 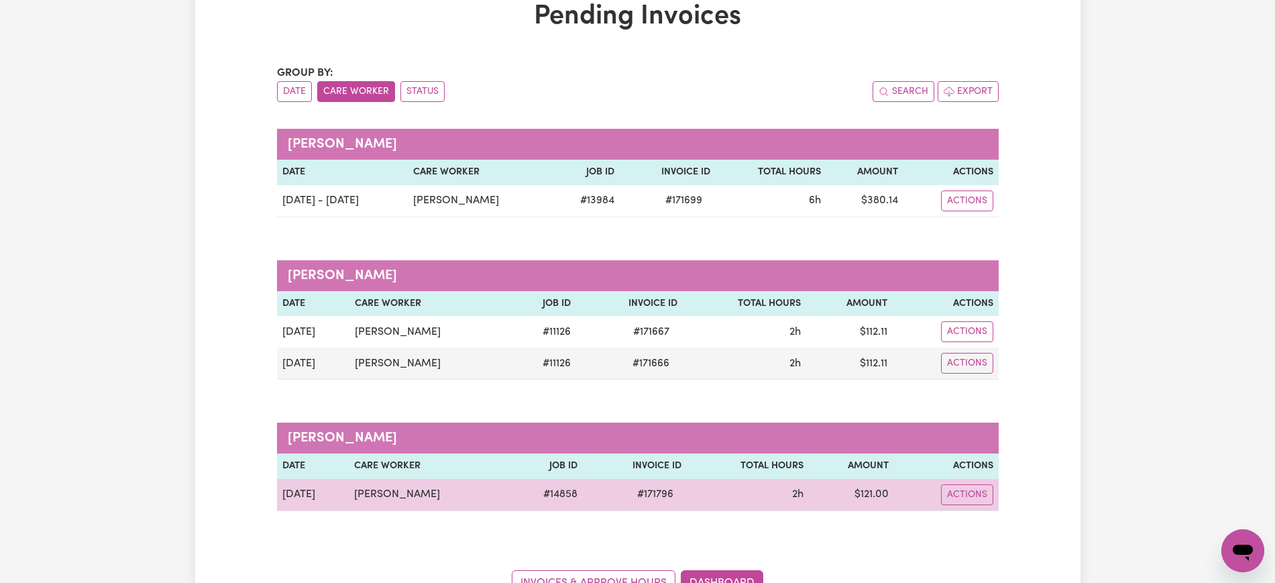 I want to click on button: Export, so click(x=968, y=91).